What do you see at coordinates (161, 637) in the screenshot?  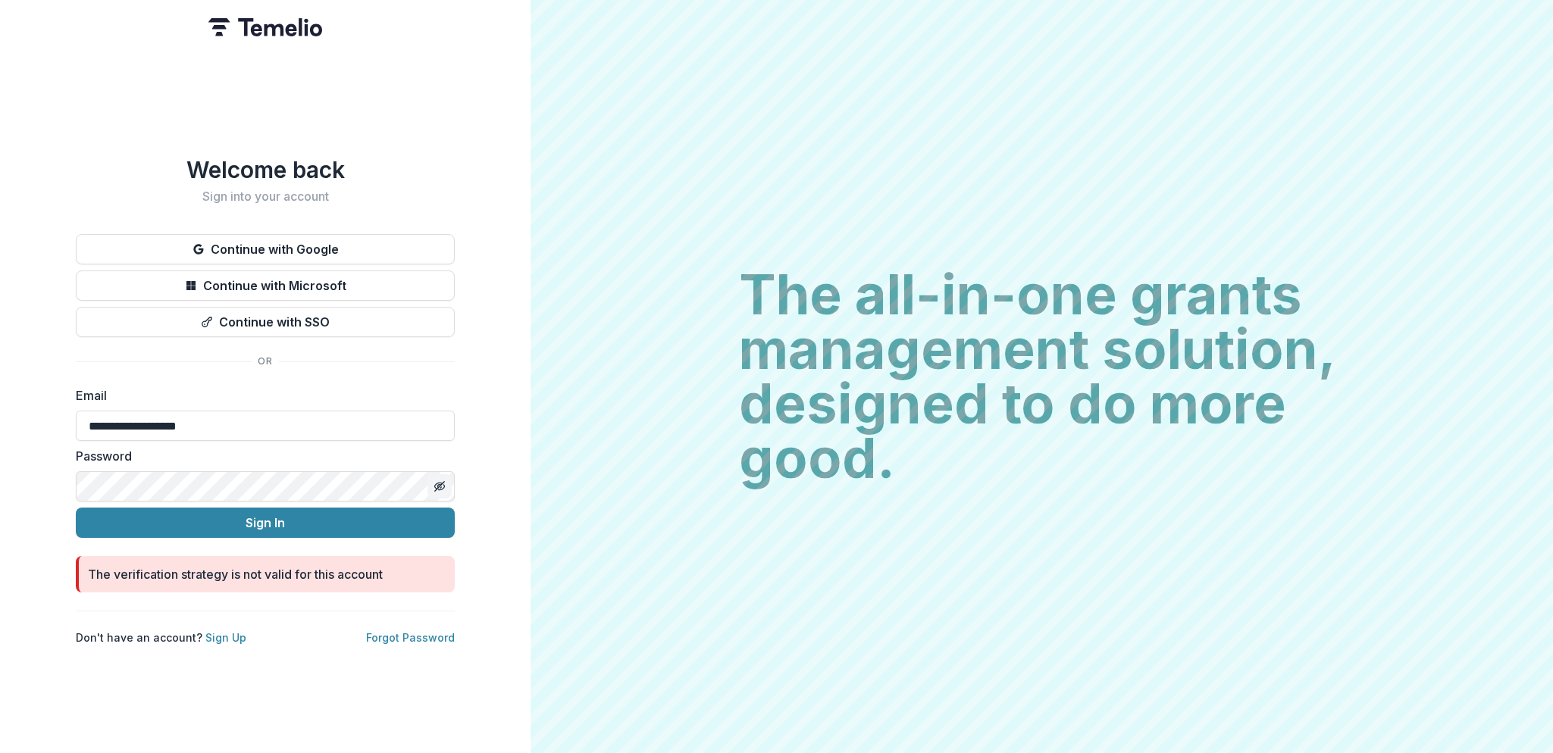 I see `p: Don't have an account?` at bounding box center [161, 637].